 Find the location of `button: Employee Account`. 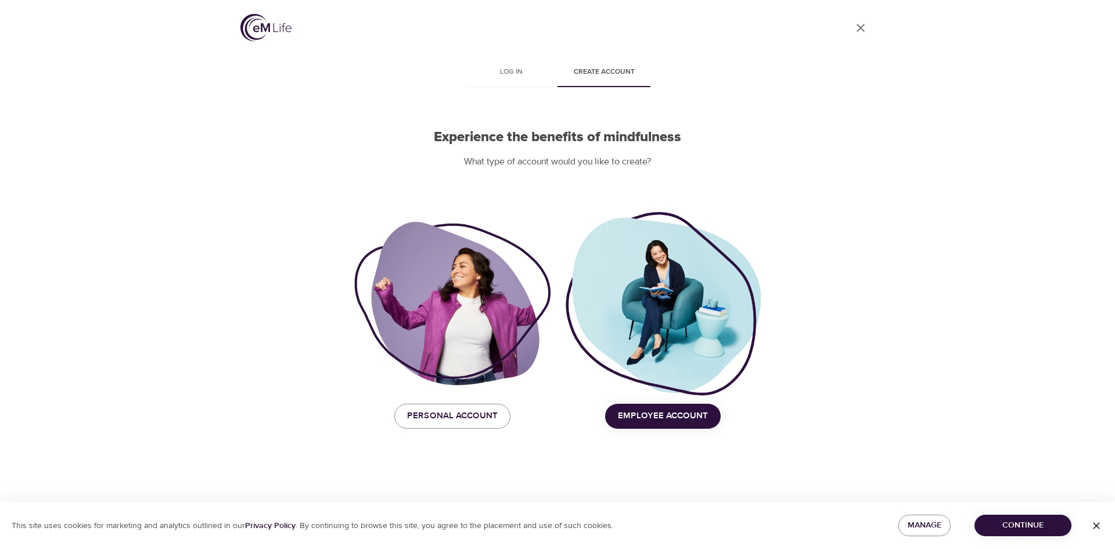

button: Employee Account is located at coordinates (662, 416).